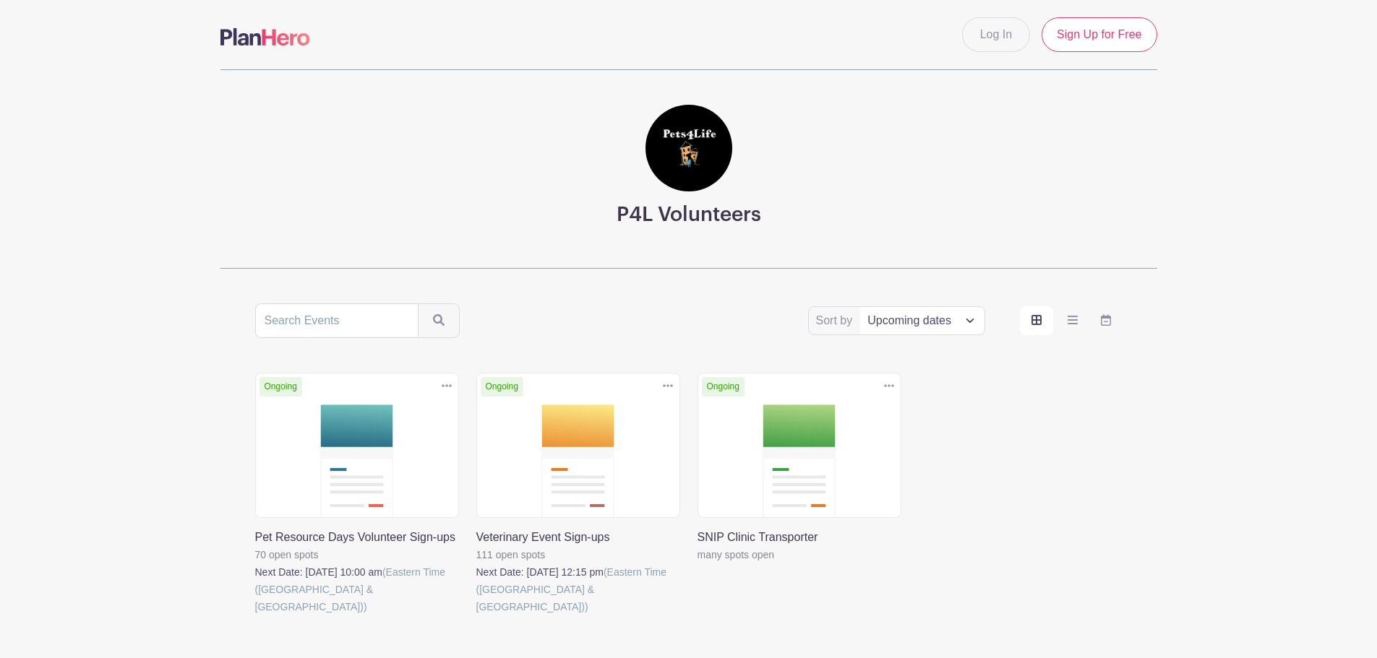  What do you see at coordinates (337, 321) in the screenshot?
I see `input: Search Events` at bounding box center [337, 321].